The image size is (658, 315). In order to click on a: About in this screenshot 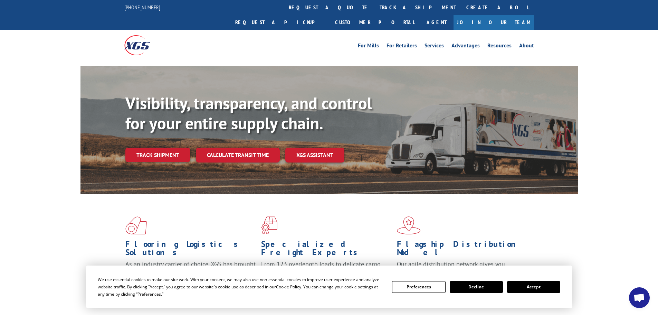, I will do `click(527, 47)`.